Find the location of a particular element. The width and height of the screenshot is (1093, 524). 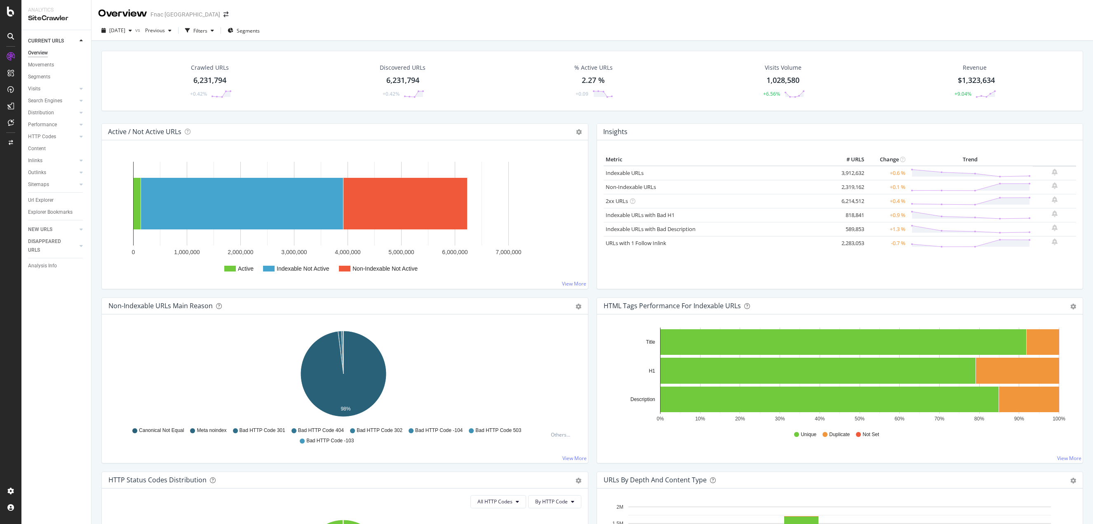

span: Revenue is located at coordinates (974, 68).